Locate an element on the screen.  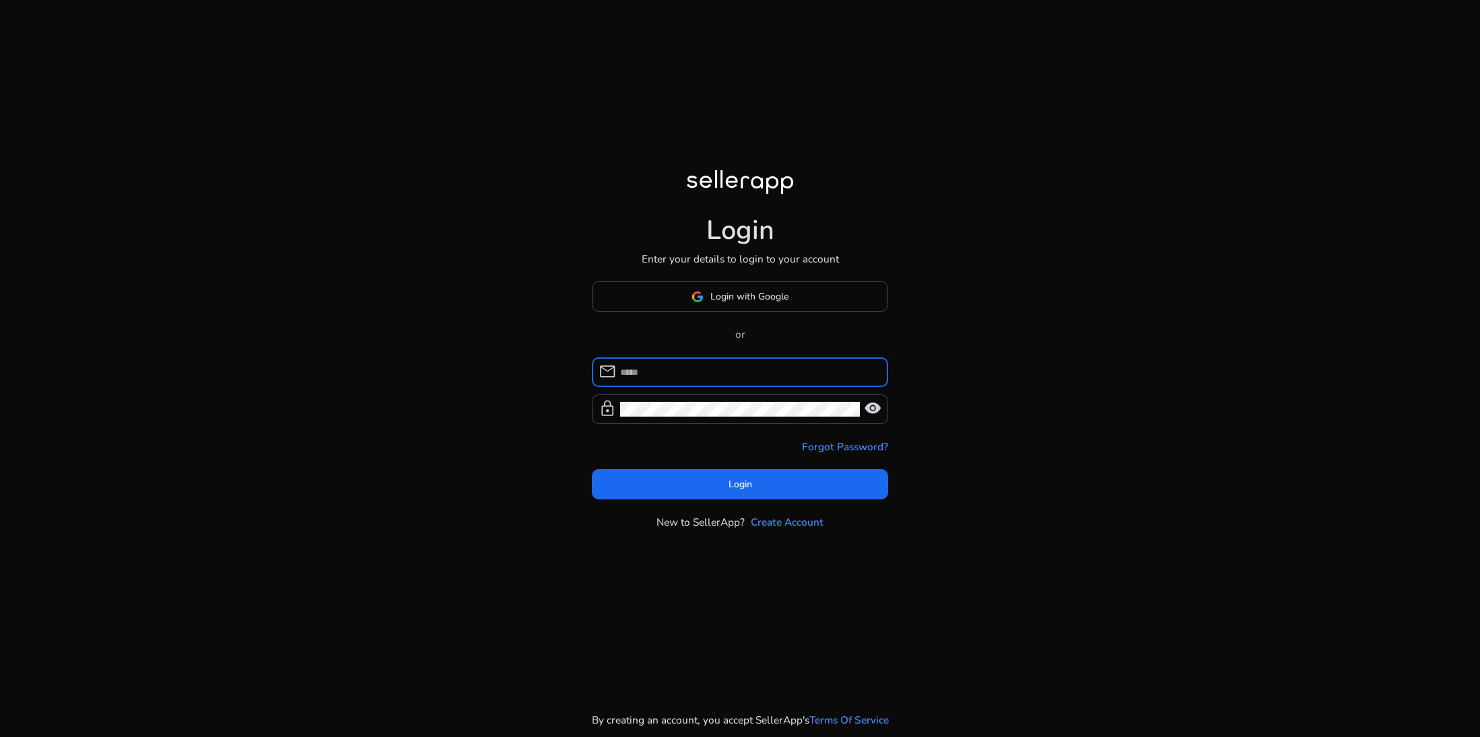
p: or is located at coordinates (740, 334).